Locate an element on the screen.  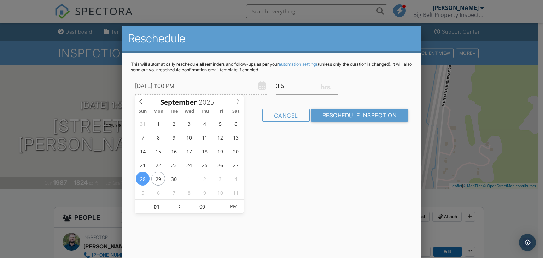
span: October 3, 2025 is located at coordinates (220, 179).